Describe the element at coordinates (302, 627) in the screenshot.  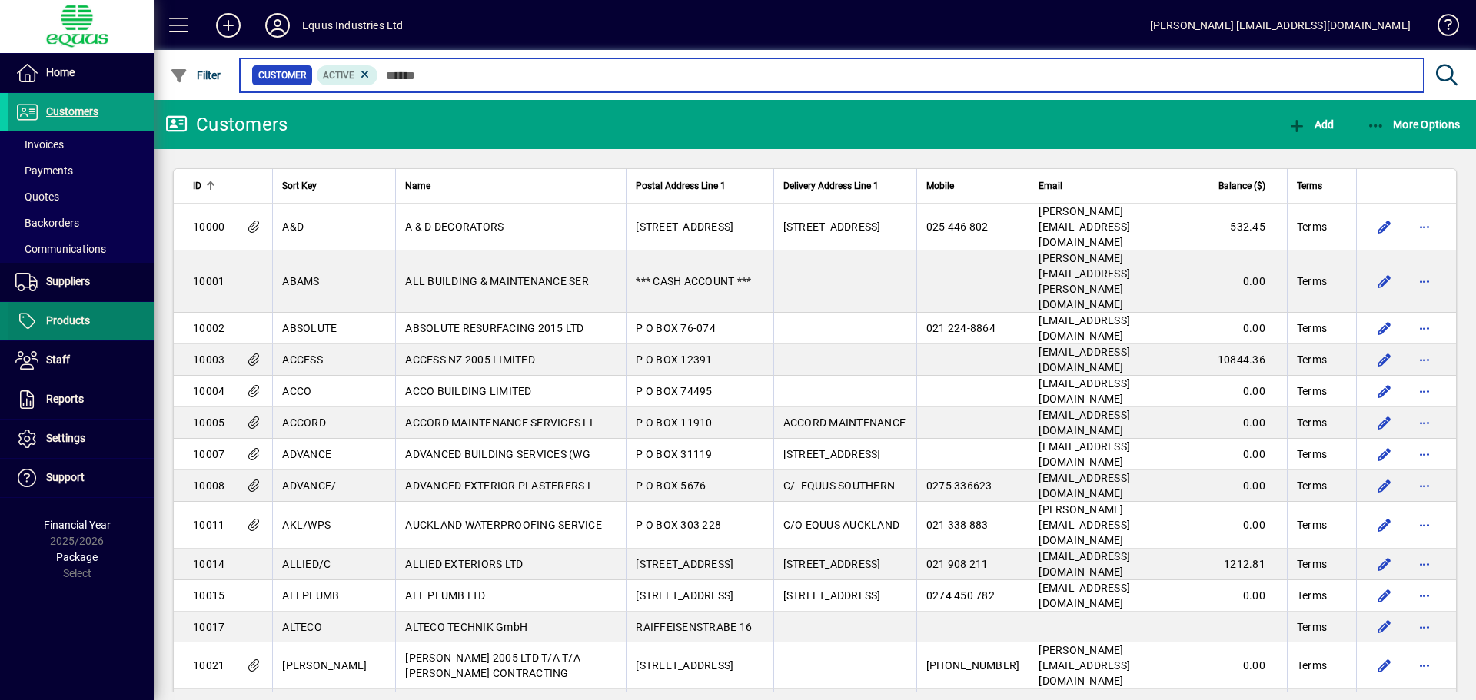
I see `span: ALTECO` at that location.